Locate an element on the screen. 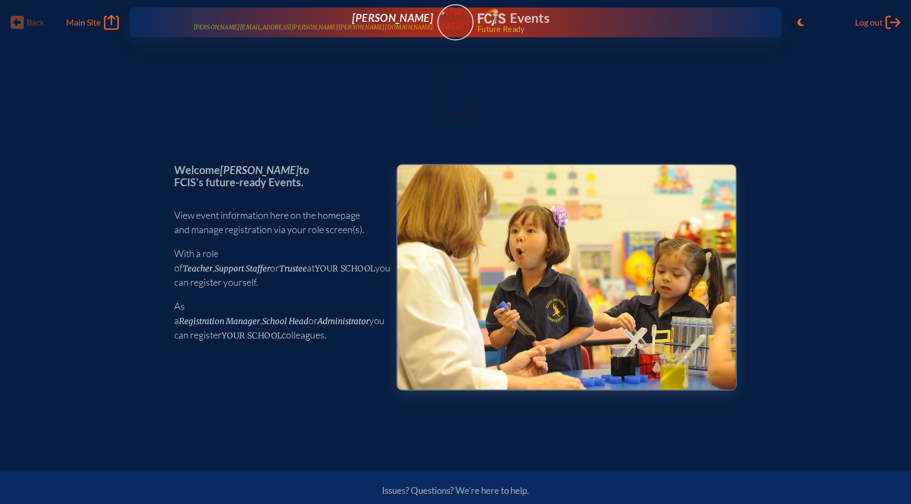  span: Support Staffer is located at coordinates (242, 268).